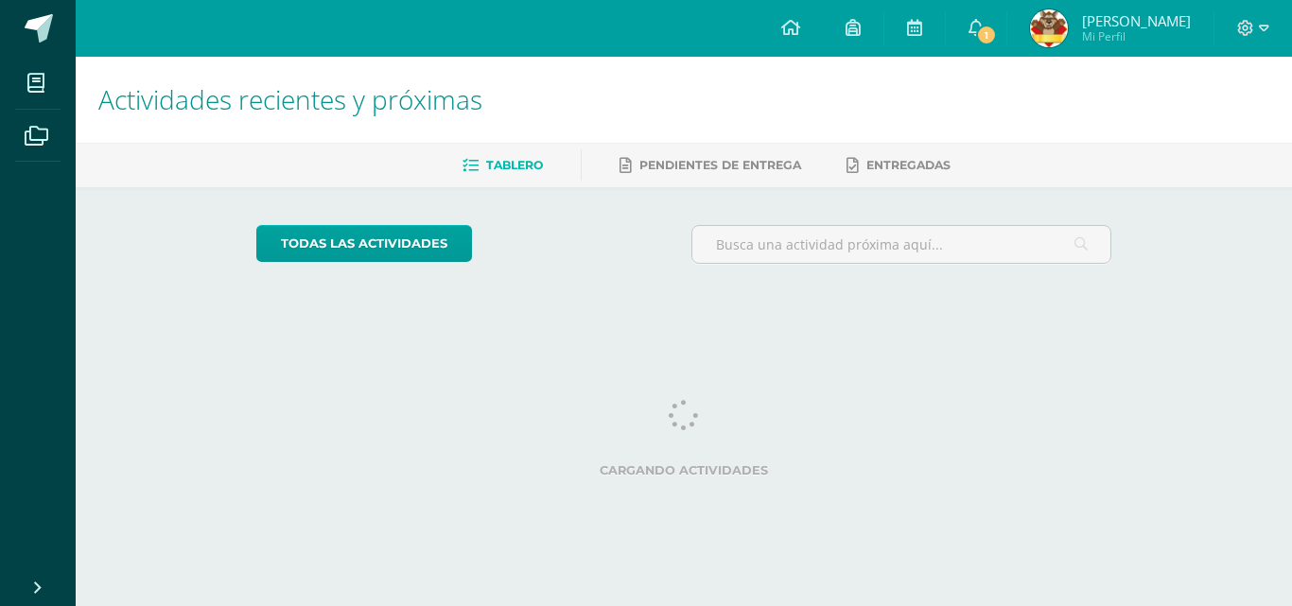 Image resolution: width=1292 pixels, height=606 pixels. I want to click on a: todas las Actividades, so click(364, 243).